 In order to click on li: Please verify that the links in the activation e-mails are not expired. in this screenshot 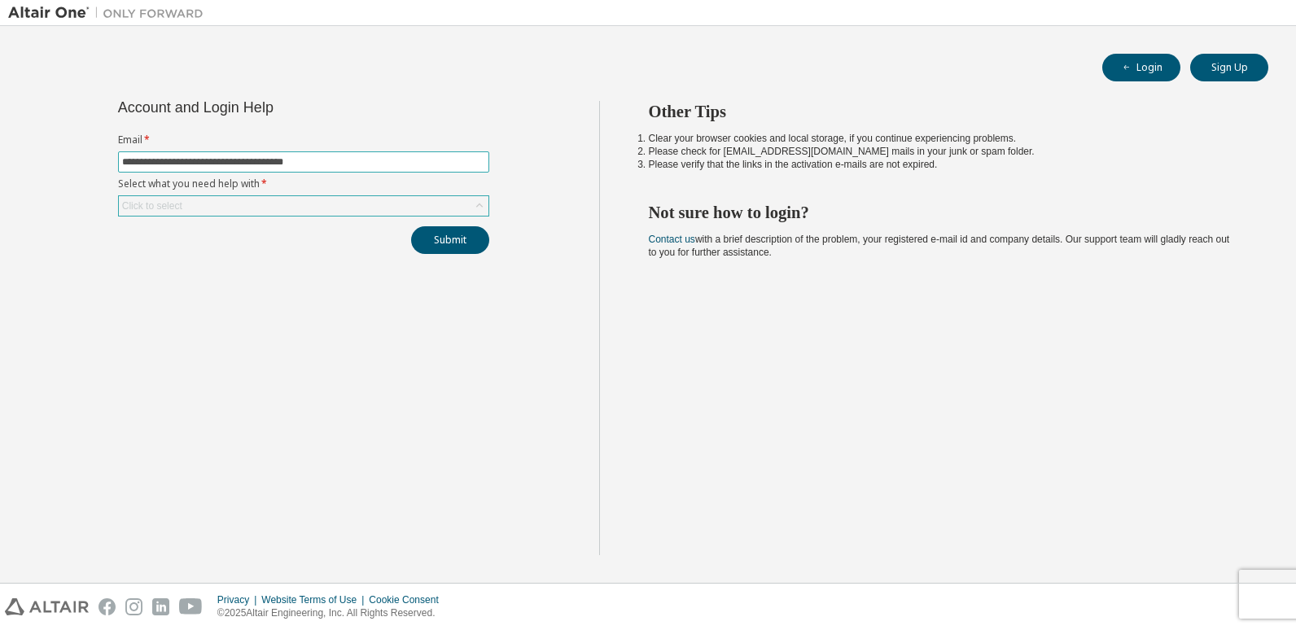, I will do `click(945, 164)`.